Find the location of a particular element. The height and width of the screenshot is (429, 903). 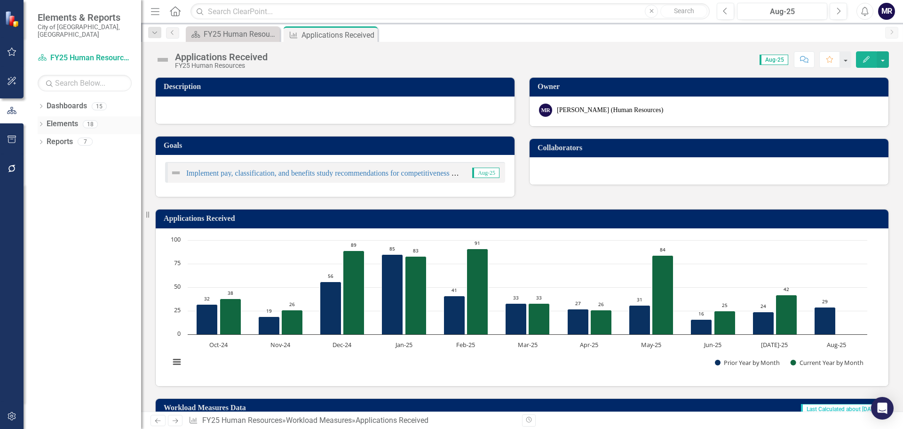

div: Aug-25 is located at coordinates (783, 12).